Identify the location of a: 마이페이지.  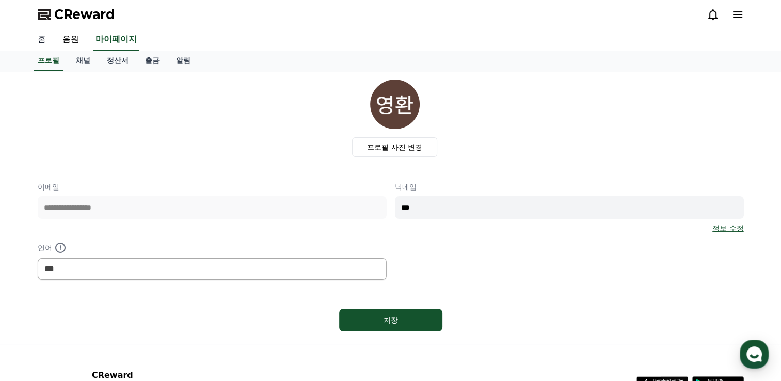
(116, 40).